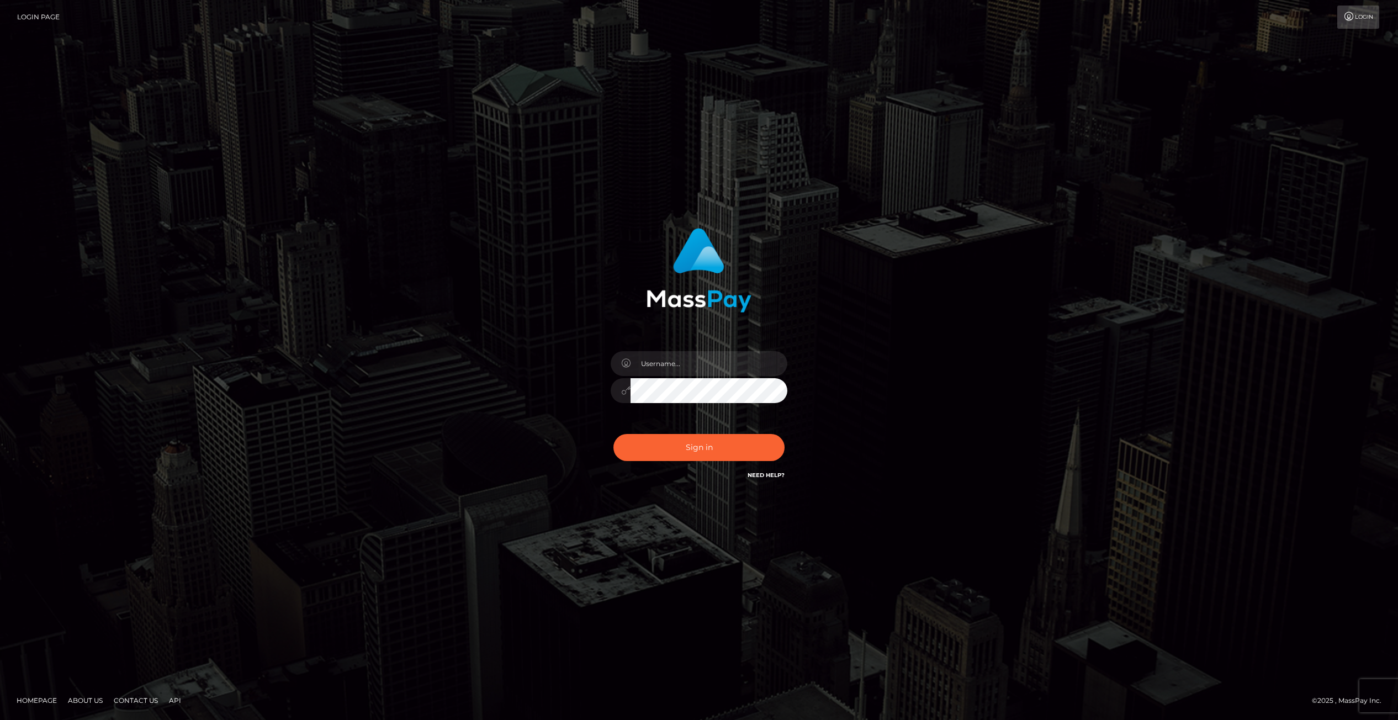 The height and width of the screenshot is (720, 1398). What do you see at coordinates (175, 700) in the screenshot?
I see `a: API` at bounding box center [175, 700].